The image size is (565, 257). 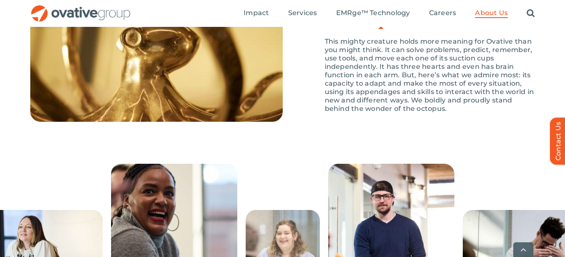 What do you see at coordinates (443, 13) in the screenshot?
I see `a: Careers` at bounding box center [443, 13].